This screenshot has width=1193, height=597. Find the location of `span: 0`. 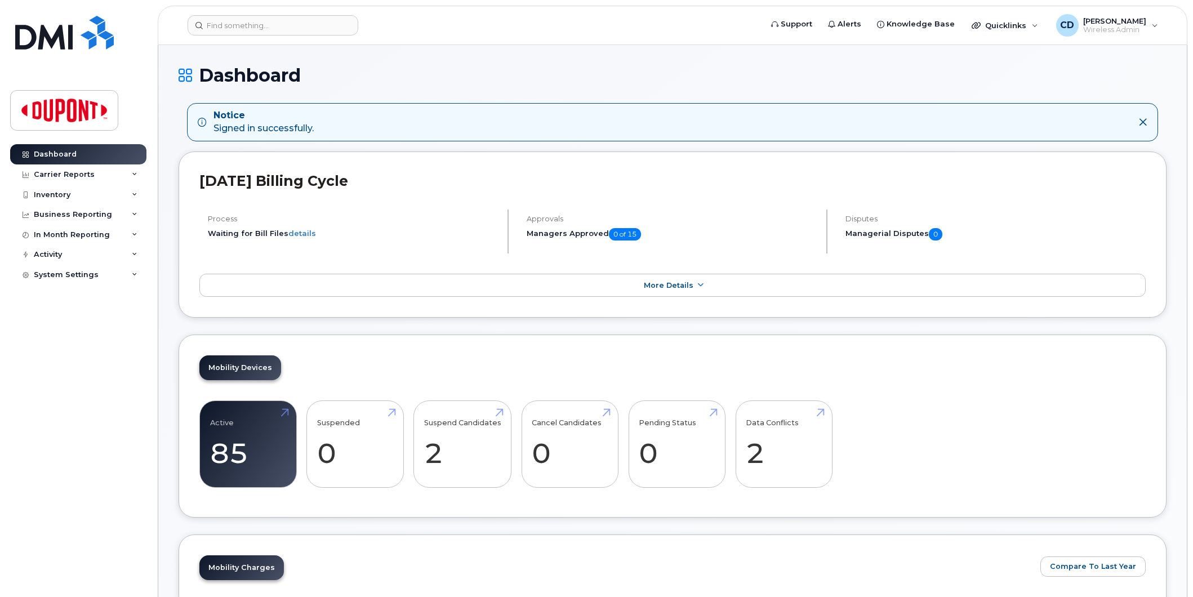

span: 0 is located at coordinates (936, 234).